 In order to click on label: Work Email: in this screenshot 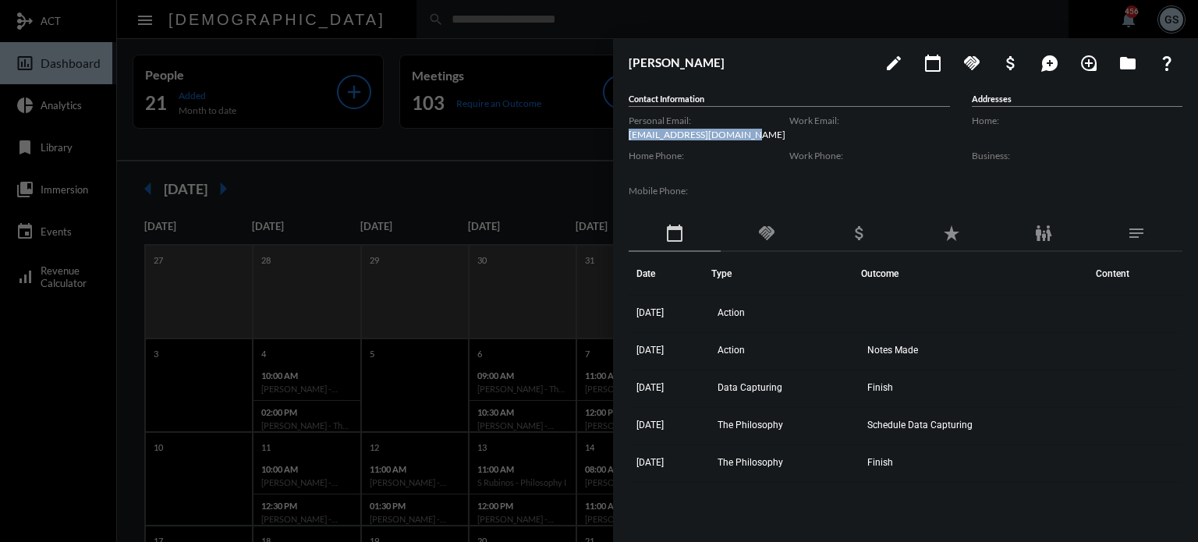, I will do `click(869, 120)`.